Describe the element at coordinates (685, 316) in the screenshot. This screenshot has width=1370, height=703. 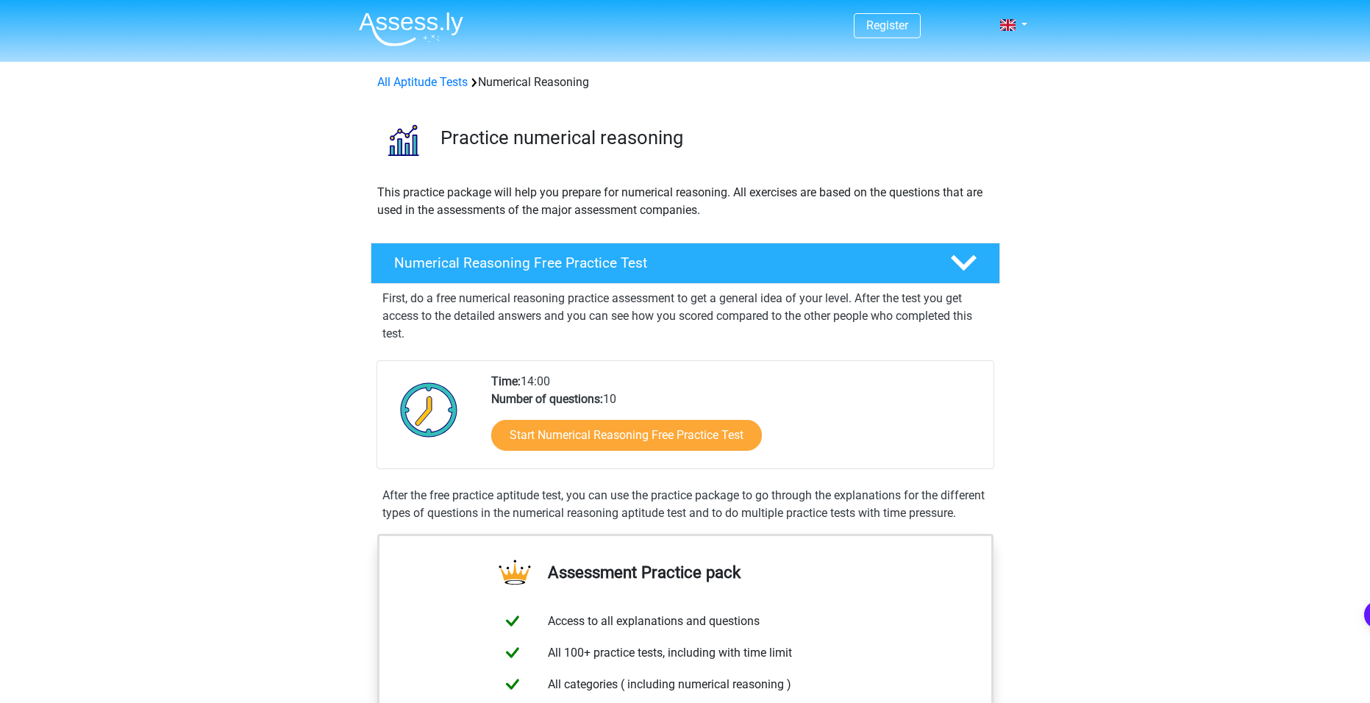
I see `p: First, do a free numerical reasoning practice assessment to get a general idea of your level. Aft...` at that location.